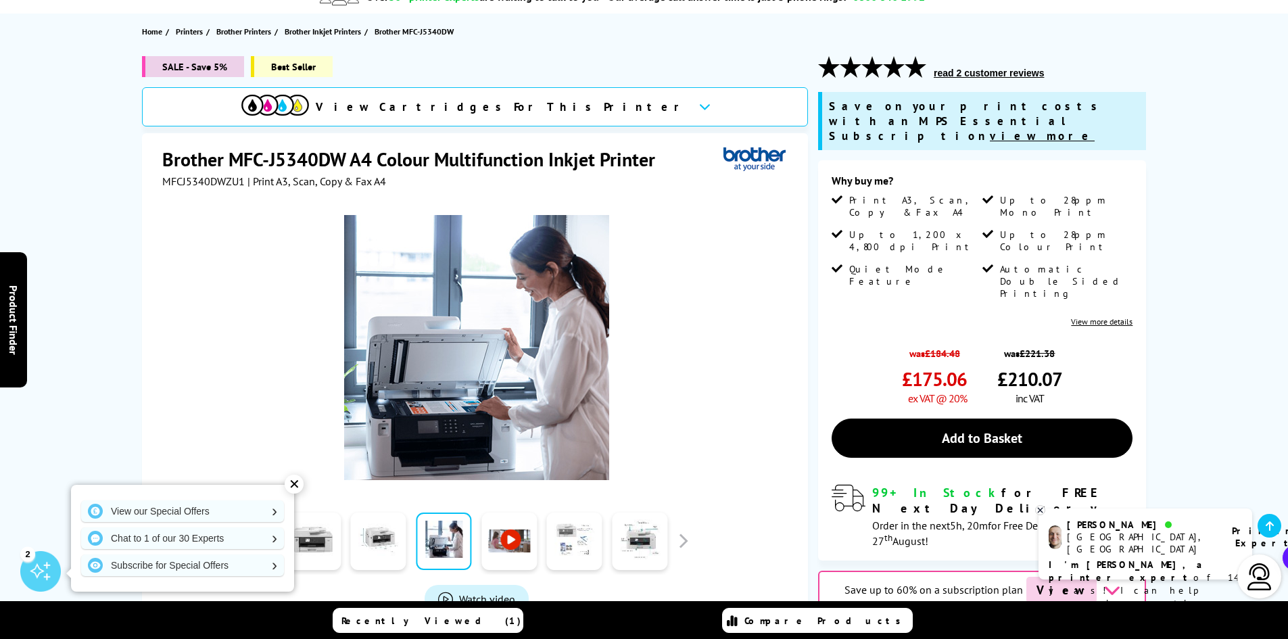 The image size is (1288, 639). Describe the element at coordinates (322, 31) in the screenshot. I see `span: Brother Inkjet Printers` at that location.